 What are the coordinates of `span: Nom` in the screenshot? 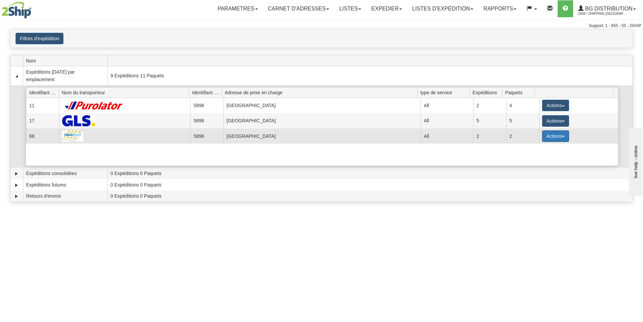 It's located at (67, 60).